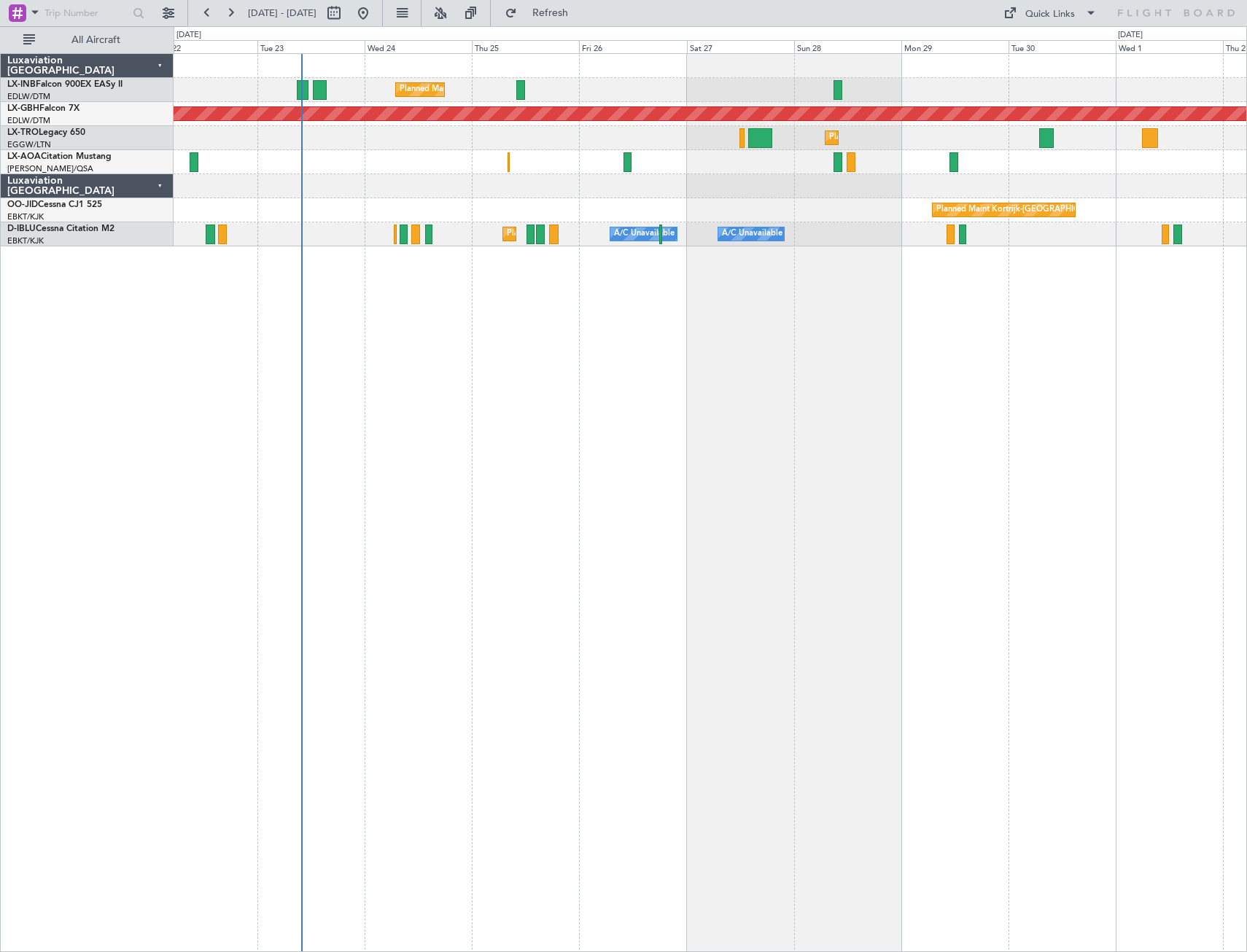 Image resolution: width=1247 pixels, height=952 pixels. Describe the element at coordinates (29, 144) in the screenshot. I see `a: EGGW/LTN` at that location.